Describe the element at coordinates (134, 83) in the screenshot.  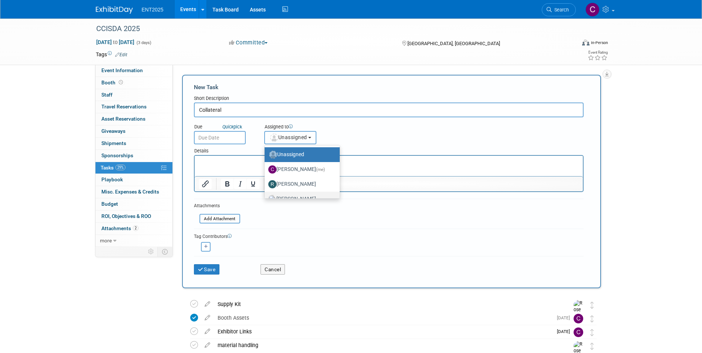
I see `a: Booth` at that location.